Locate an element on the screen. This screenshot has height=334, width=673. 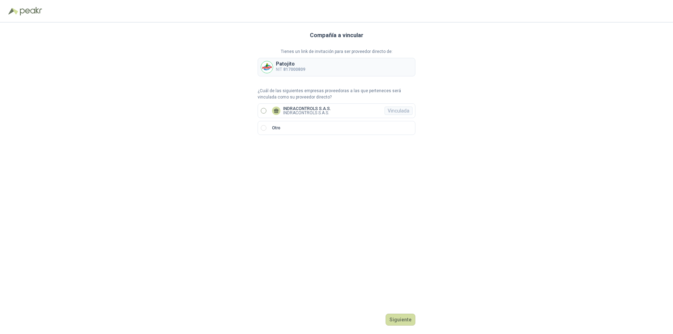
b: 817000809 is located at coordinates (294, 69).